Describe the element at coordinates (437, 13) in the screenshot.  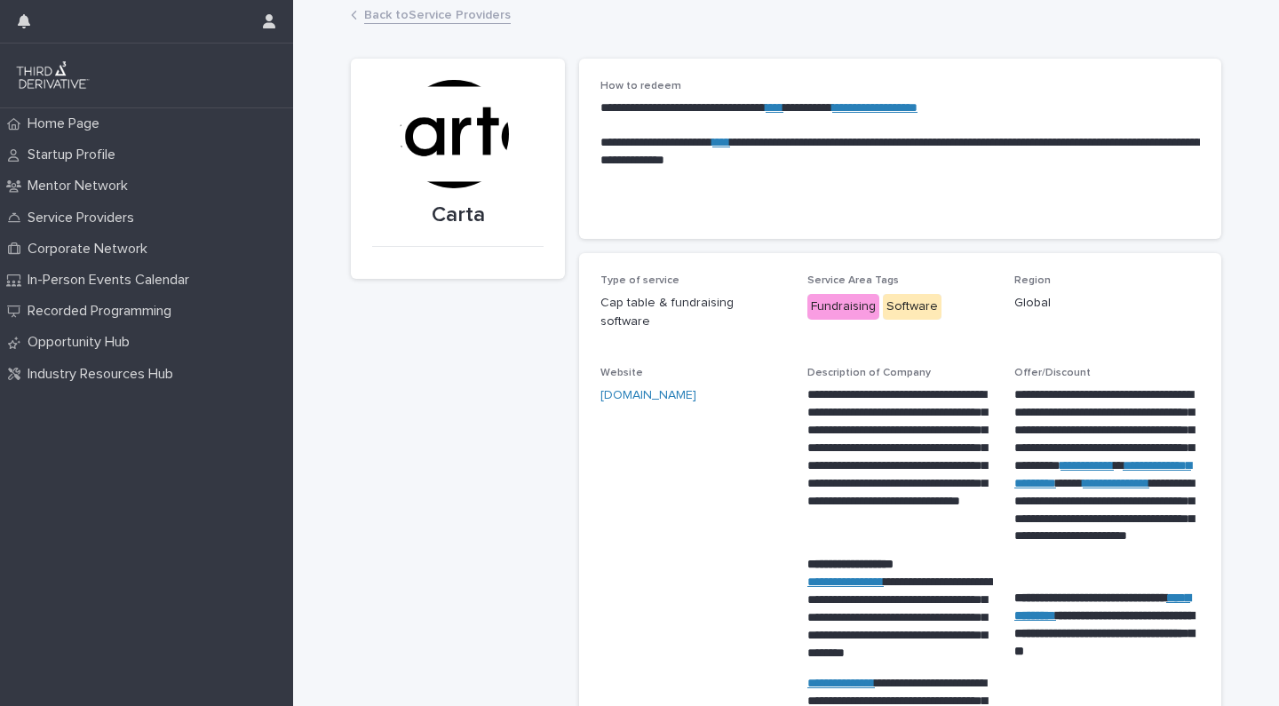
I see `a: Back toService Providers` at that location.